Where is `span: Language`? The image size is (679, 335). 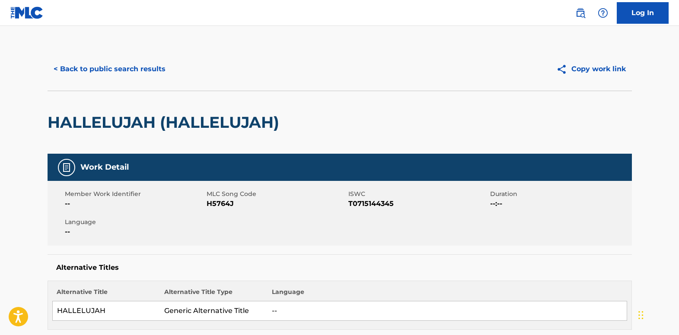 span: Language is located at coordinates (134, 222).